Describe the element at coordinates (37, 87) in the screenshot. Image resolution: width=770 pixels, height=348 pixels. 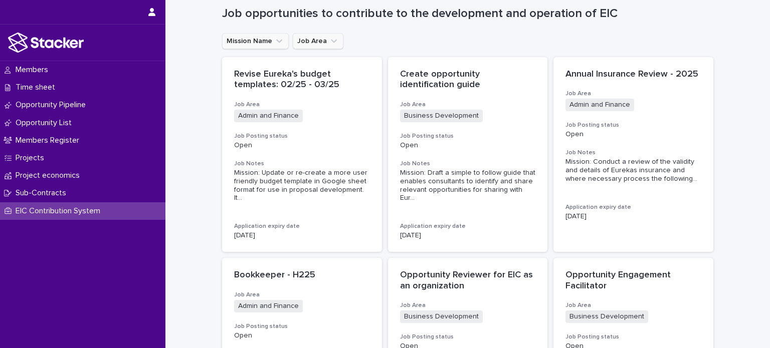
I see `p: Time sheet` at that location.